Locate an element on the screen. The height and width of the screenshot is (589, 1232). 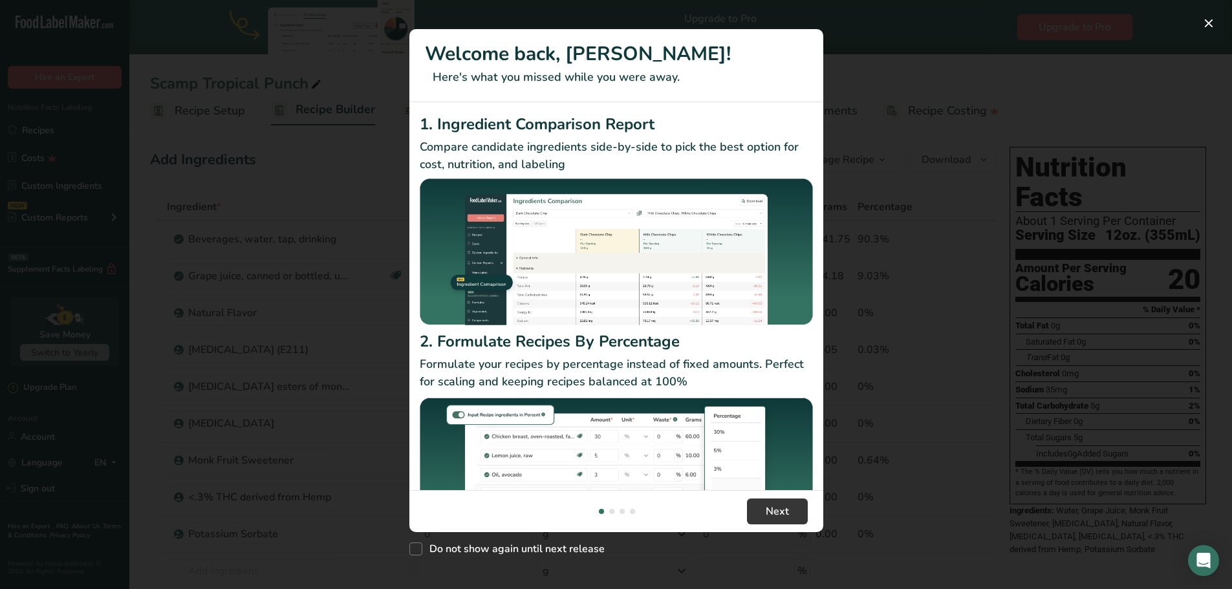
p: Compare candidate ingredients side-by-side to pick the best option for cost, nutrition, and labeling is located at coordinates (617, 156).